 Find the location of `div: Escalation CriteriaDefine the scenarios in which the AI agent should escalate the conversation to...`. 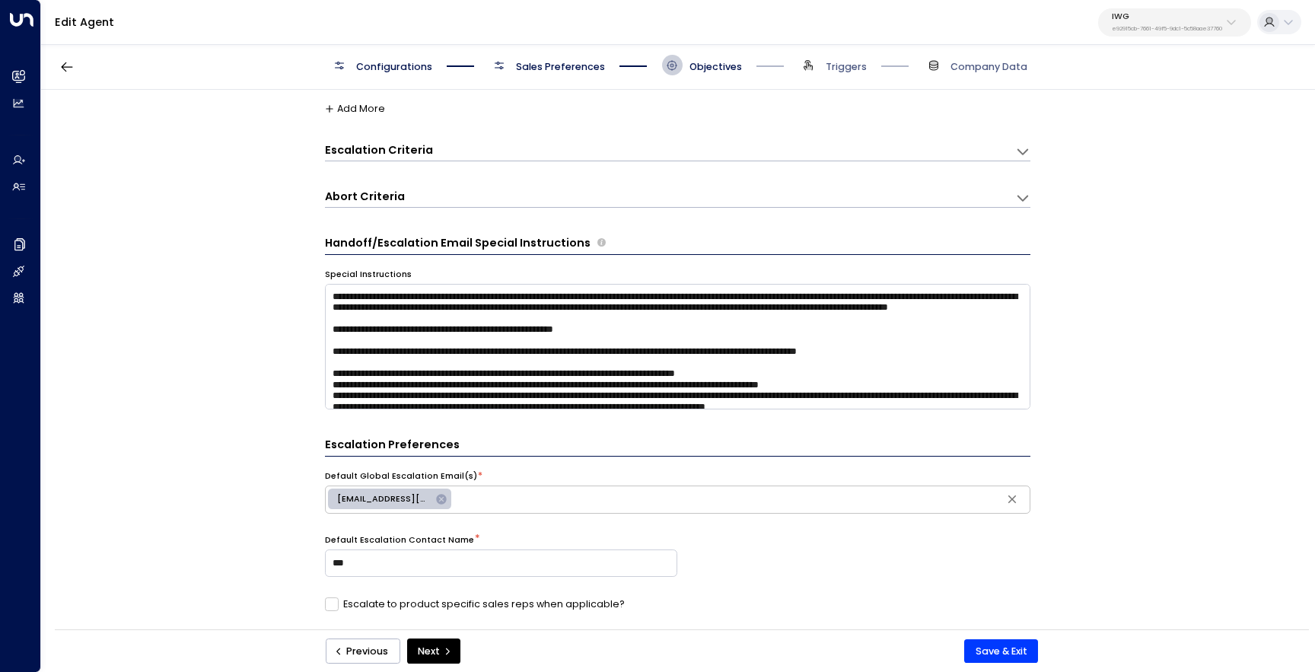

div: Escalation CriteriaDefine the scenarios in which the AI agent should escalate the conversation to... is located at coordinates (677, 151).